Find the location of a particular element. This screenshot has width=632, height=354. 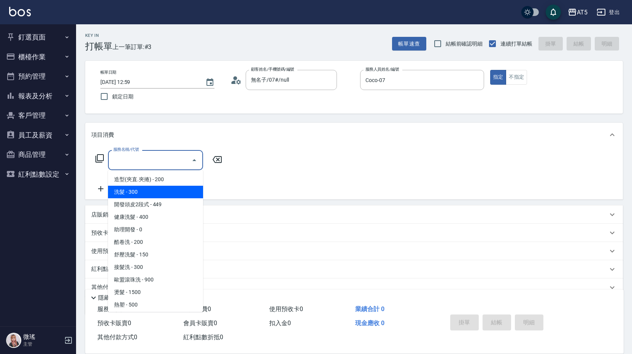

button: 指定 is located at coordinates (498, 77).